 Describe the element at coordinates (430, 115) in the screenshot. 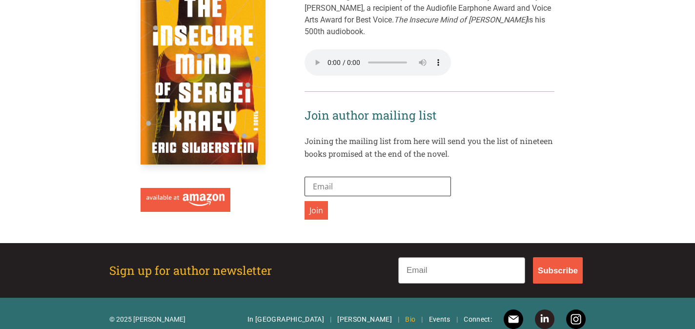

I see `h2: Join author mailing list` at that location.